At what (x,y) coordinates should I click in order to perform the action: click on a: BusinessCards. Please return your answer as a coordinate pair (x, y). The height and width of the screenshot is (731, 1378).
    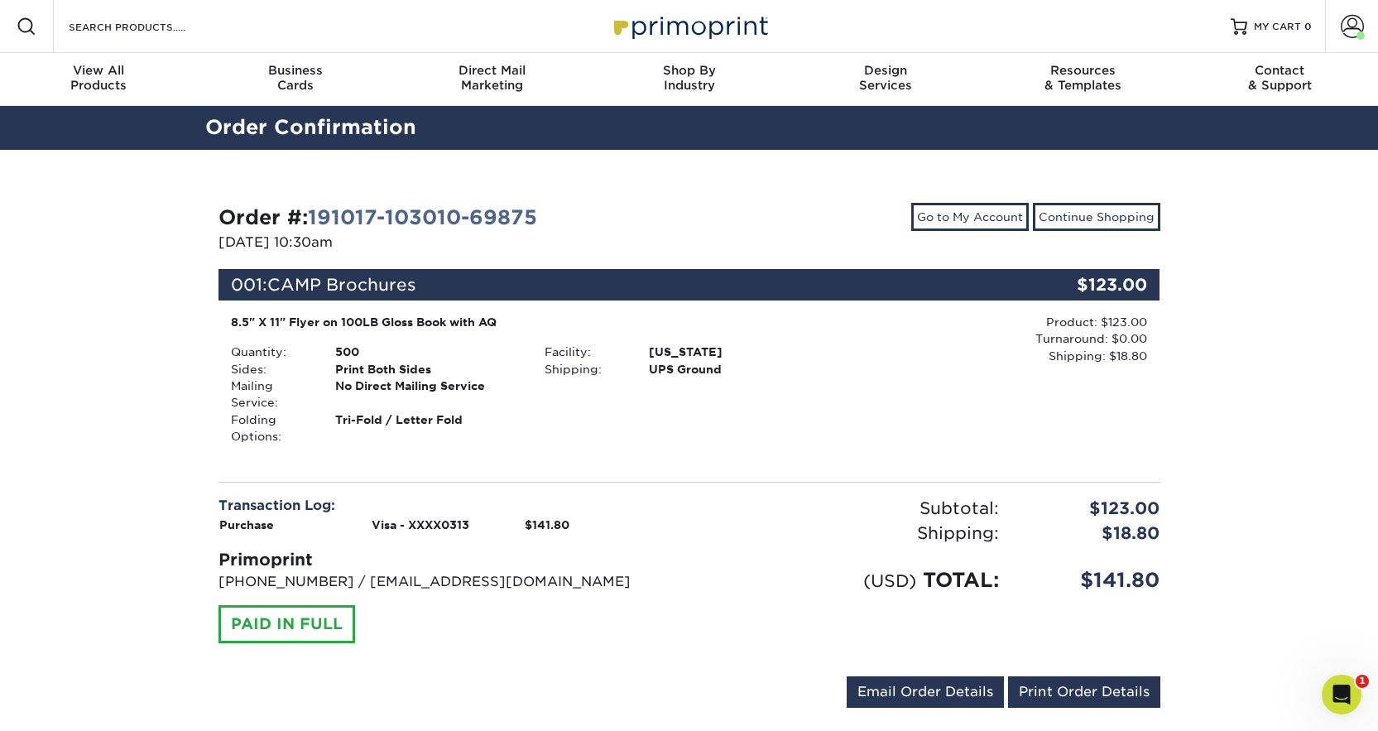
    Looking at the image, I should click on (295, 79).